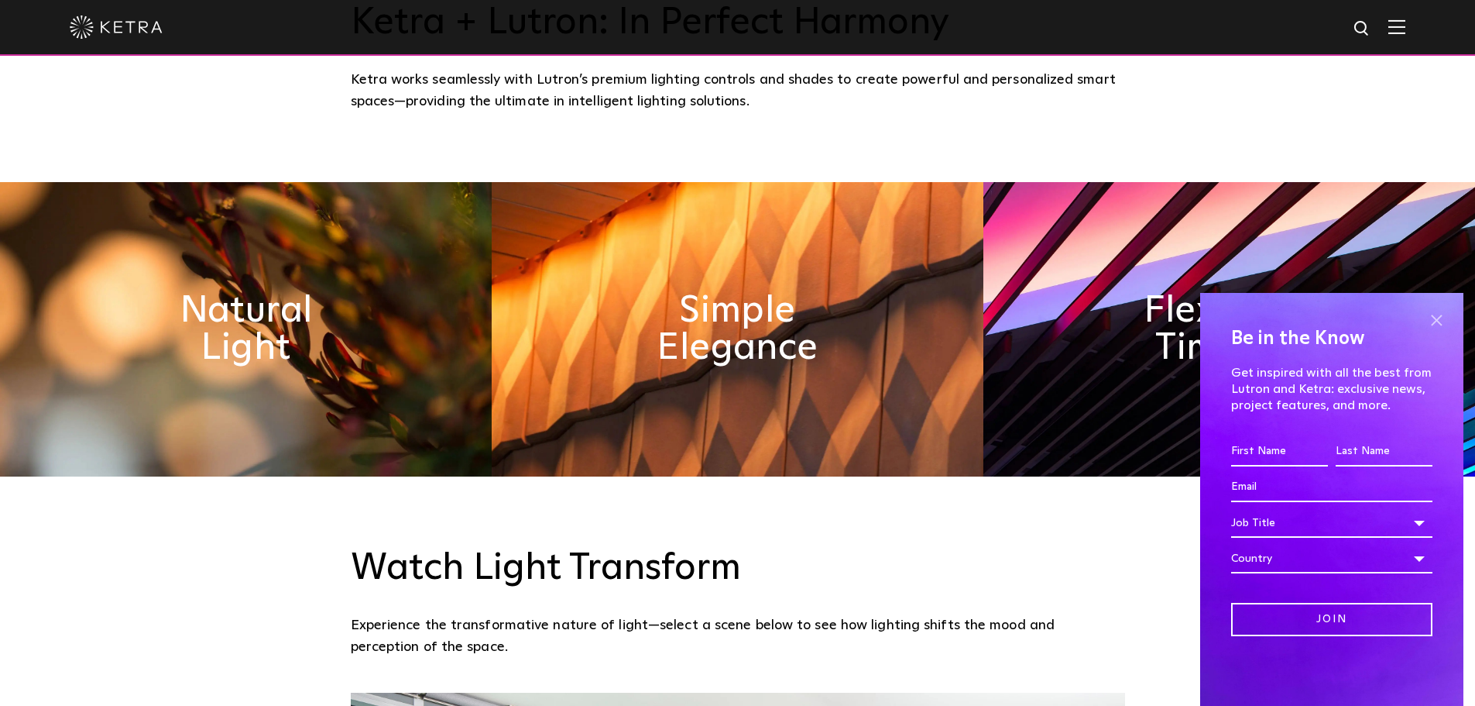 This screenshot has height=706, width=1475. Describe the element at coordinates (738, 568) in the screenshot. I see `h3: Watch Light Transform` at that location.